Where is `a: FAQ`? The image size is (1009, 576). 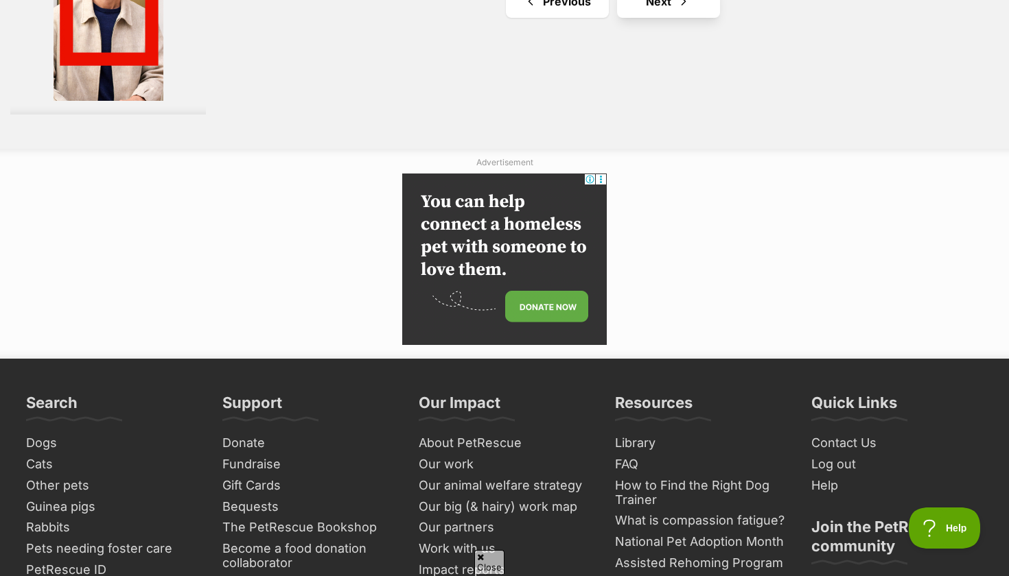 a: FAQ is located at coordinates (700, 464).